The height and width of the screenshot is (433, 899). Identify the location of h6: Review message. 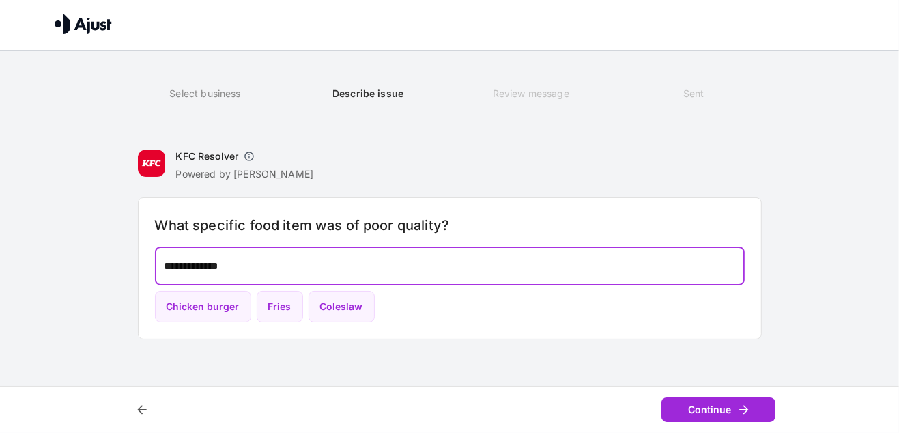
(531, 94).